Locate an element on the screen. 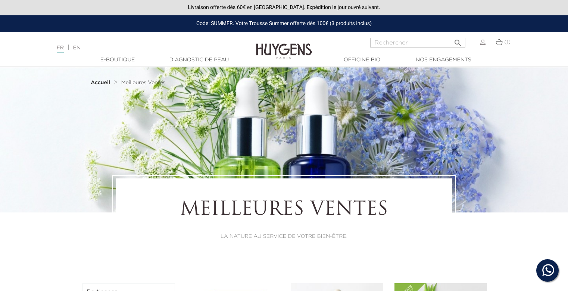 The image size is (568, 291). a: (1) is located at coordinates (503, 42).